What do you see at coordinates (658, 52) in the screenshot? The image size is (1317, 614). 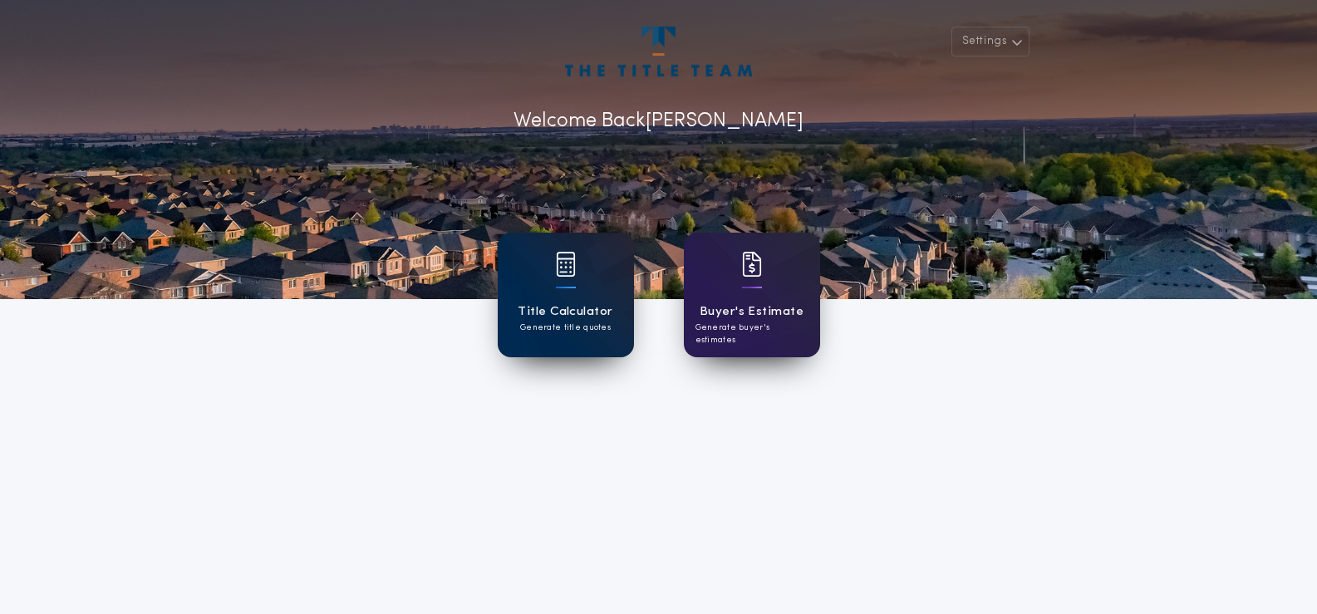 I see `img: account-logo` at bounding box center [658, 52].